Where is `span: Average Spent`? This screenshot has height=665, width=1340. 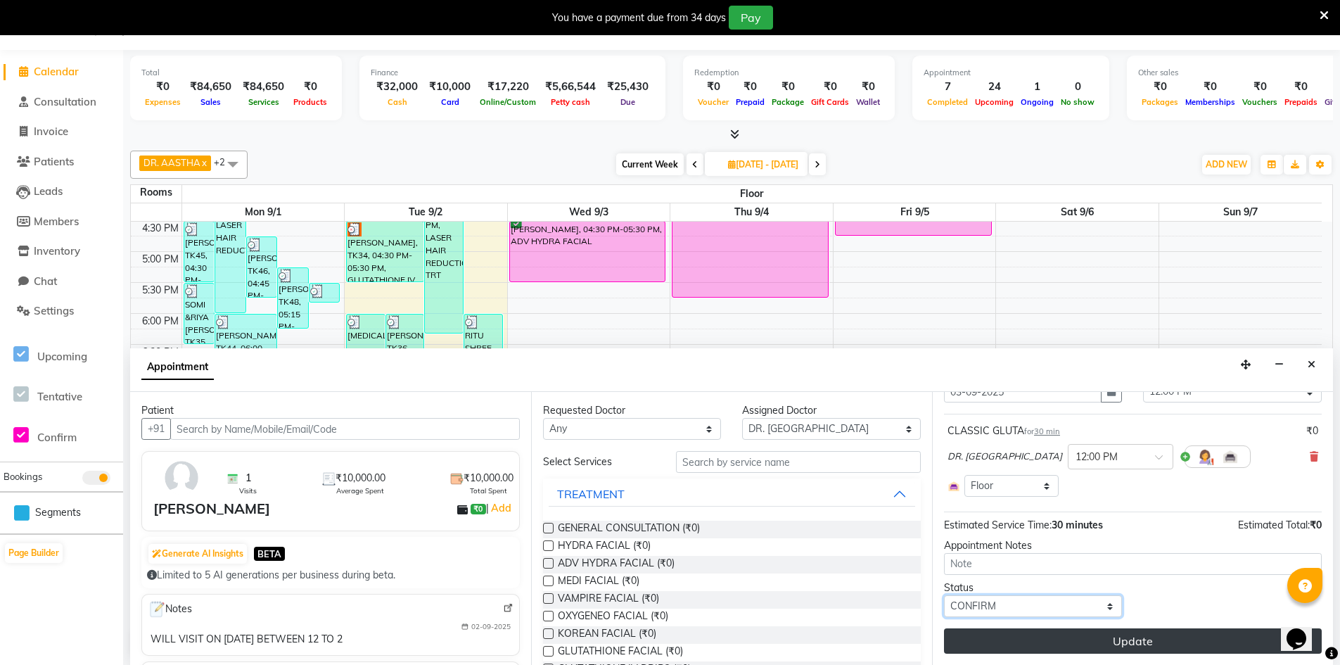 span: Average Spent is located at coordinates (360, 490).